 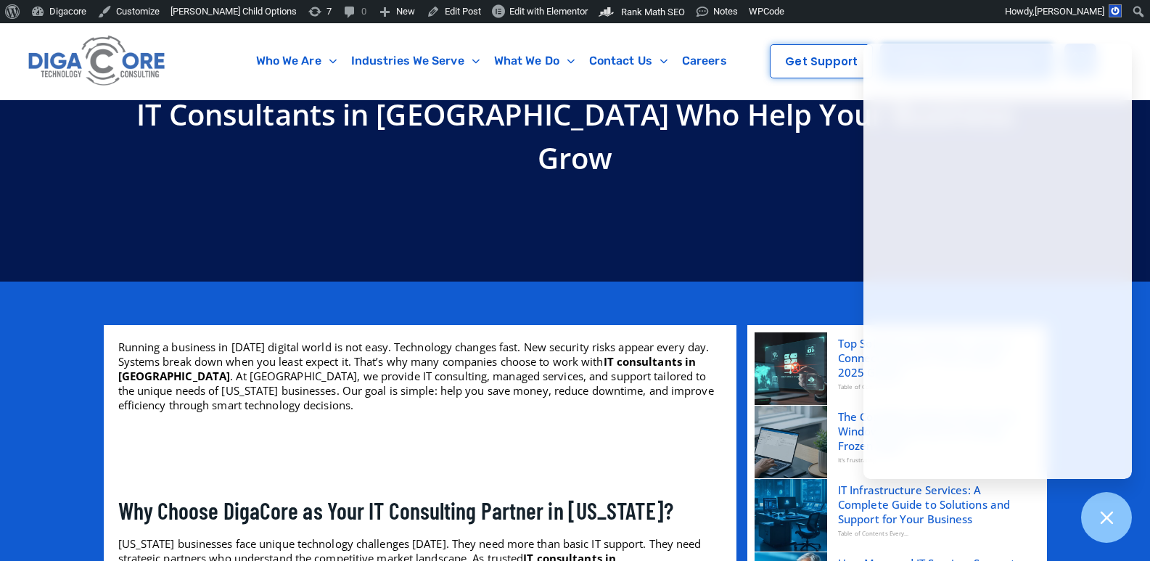 I want to click on a: Contact Us, so click(x=628, y=61).